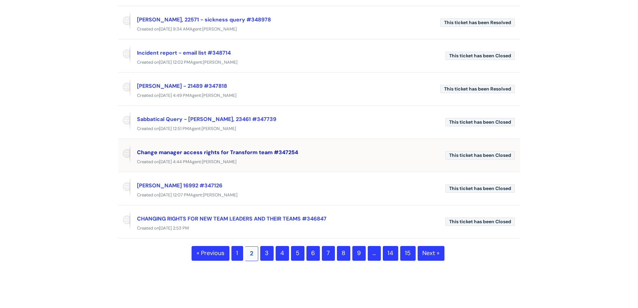  Describe the element at coordinates (267, 253) in the screenshot. I see `a: 3` at that location.